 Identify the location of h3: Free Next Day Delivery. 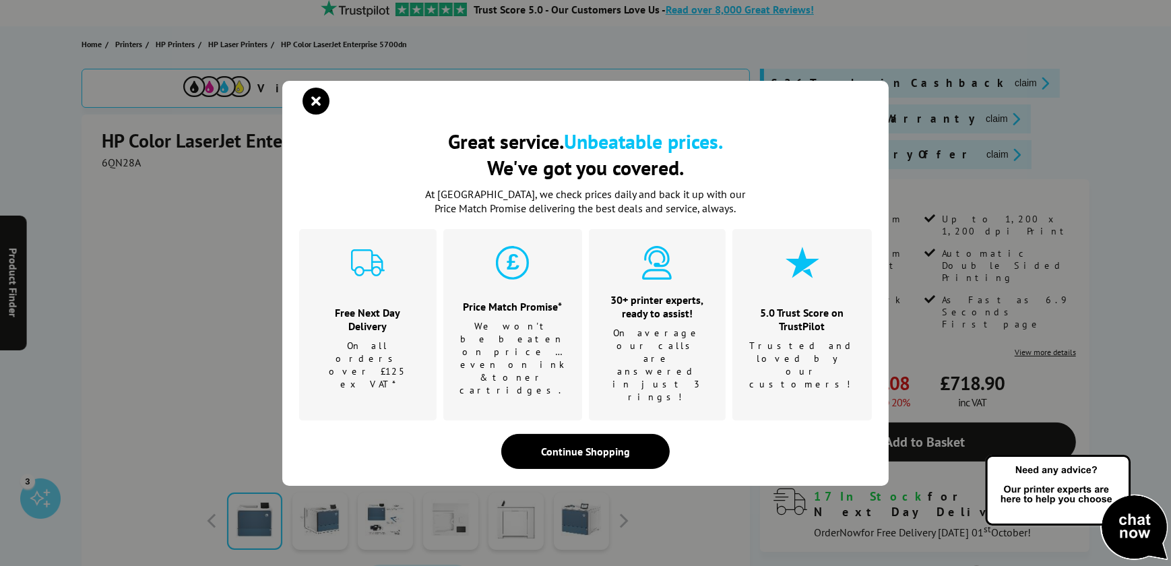
(368, 319).